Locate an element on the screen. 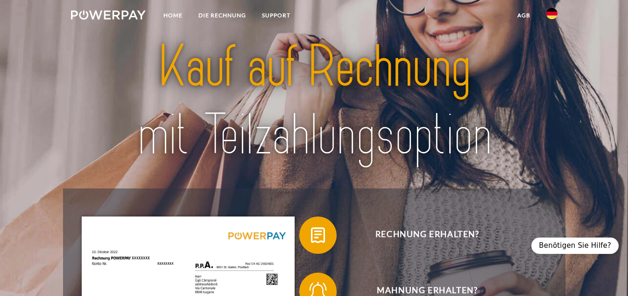 This screenshot has height=296, width=628. img: logo-powerpay-white.svg is located at coordinates (108, 15).